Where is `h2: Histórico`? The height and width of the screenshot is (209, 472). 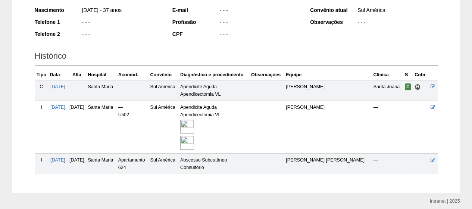
h2: Histórico is located at coordinates (236, 57).